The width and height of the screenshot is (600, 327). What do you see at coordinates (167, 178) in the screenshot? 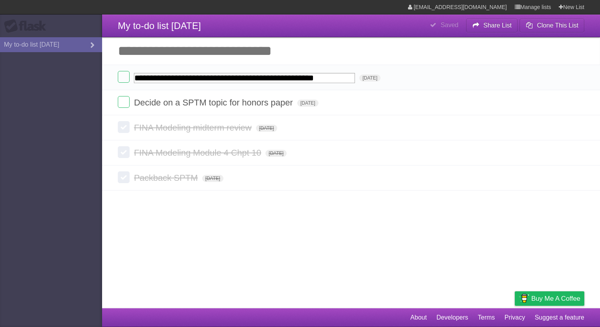
I see `span: Packback SPTM` at bounding box center [167, 178].